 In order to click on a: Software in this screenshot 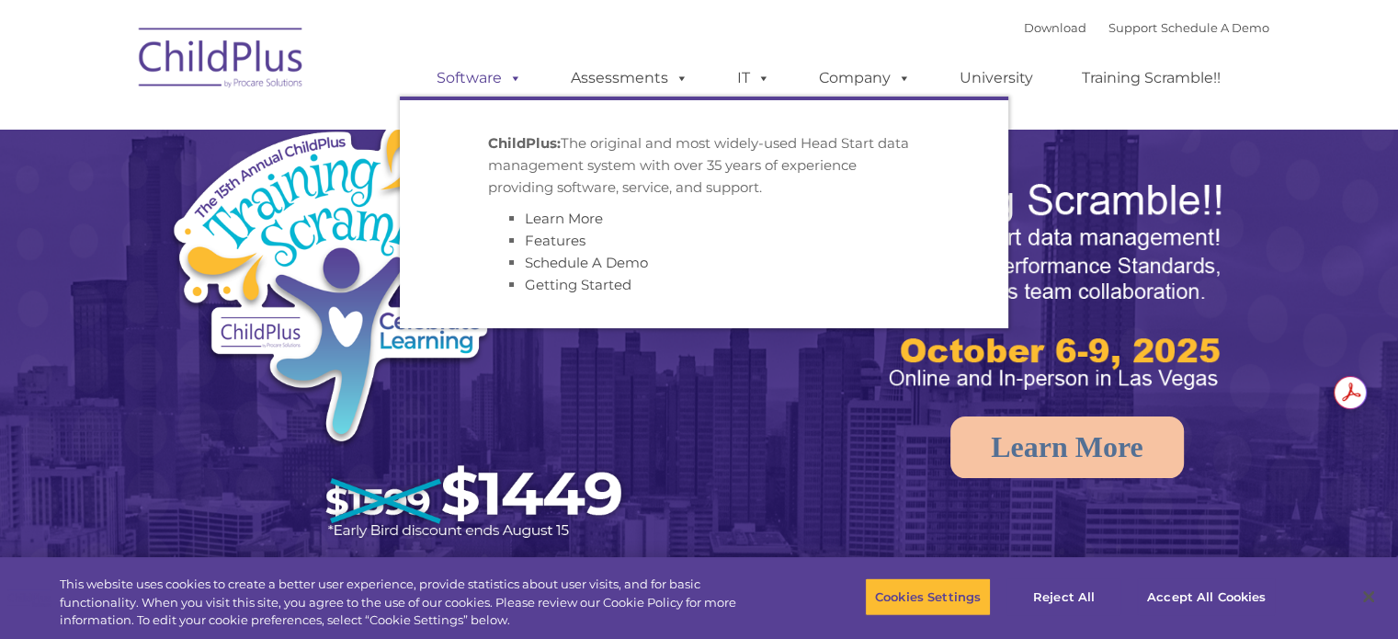, I will do `click(479, 78)`.